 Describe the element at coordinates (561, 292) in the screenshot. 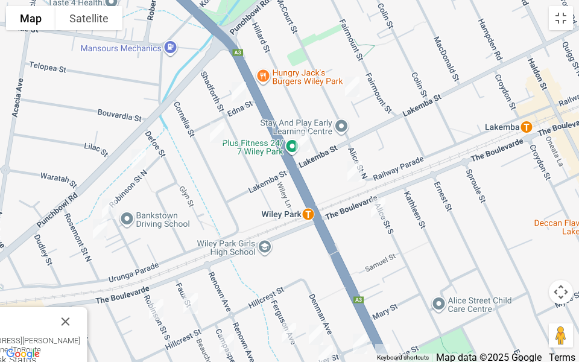

I see `button: Map camera controls` at that location.